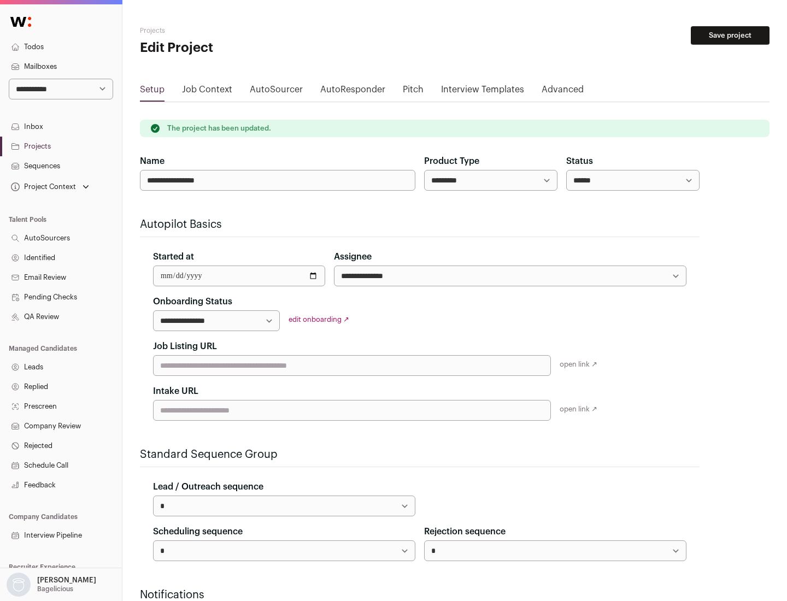 This screenshot has height=601, width=787. What do you see at coordinates (245, 48) in the screenshot?
I see `h1: Edit Project` at bounding box center [245, 48].